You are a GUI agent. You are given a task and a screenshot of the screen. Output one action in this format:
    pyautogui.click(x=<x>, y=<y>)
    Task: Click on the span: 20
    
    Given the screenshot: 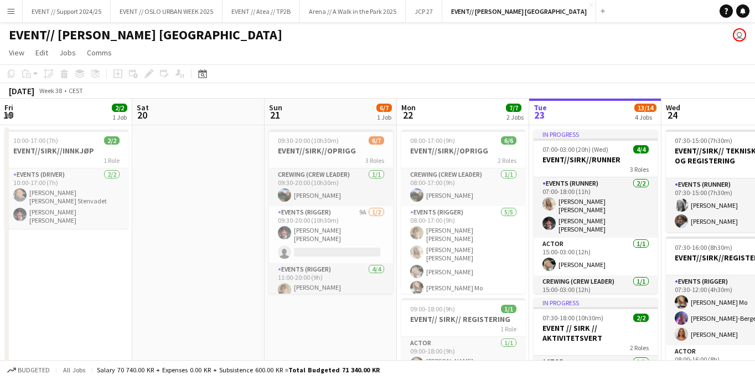 What is the action you would take?
    pyautogui.click(x=142, y=115)
    